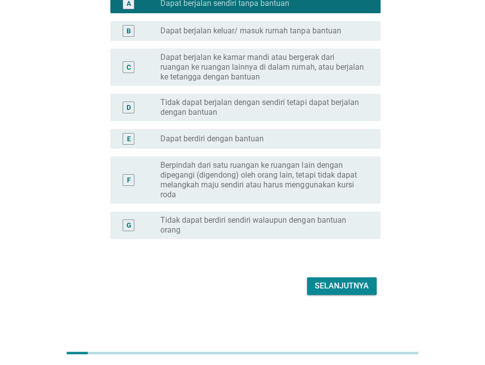 The height and width of the screenshot is (365, 485). Describe the element at coordinates (342, 286) in the screenshot. I see `button: Selanjutnya` at that location.